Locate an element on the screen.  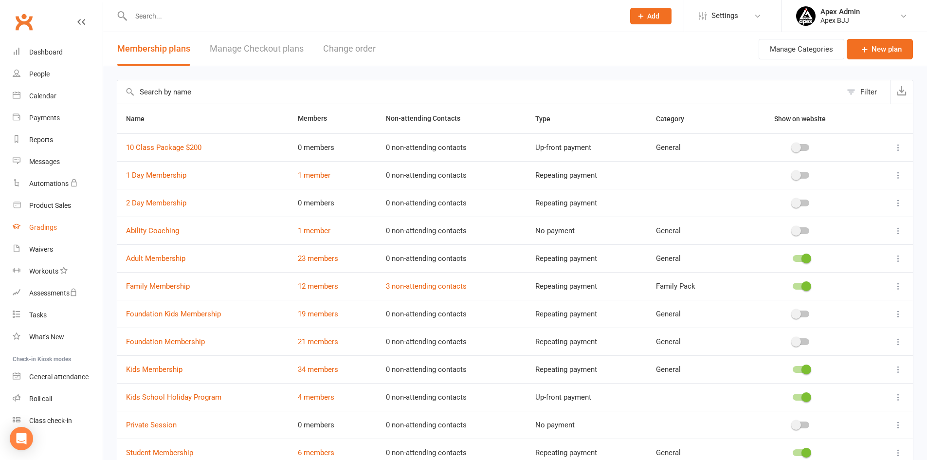
a: Dashboard is located at coordinates (57, 52).